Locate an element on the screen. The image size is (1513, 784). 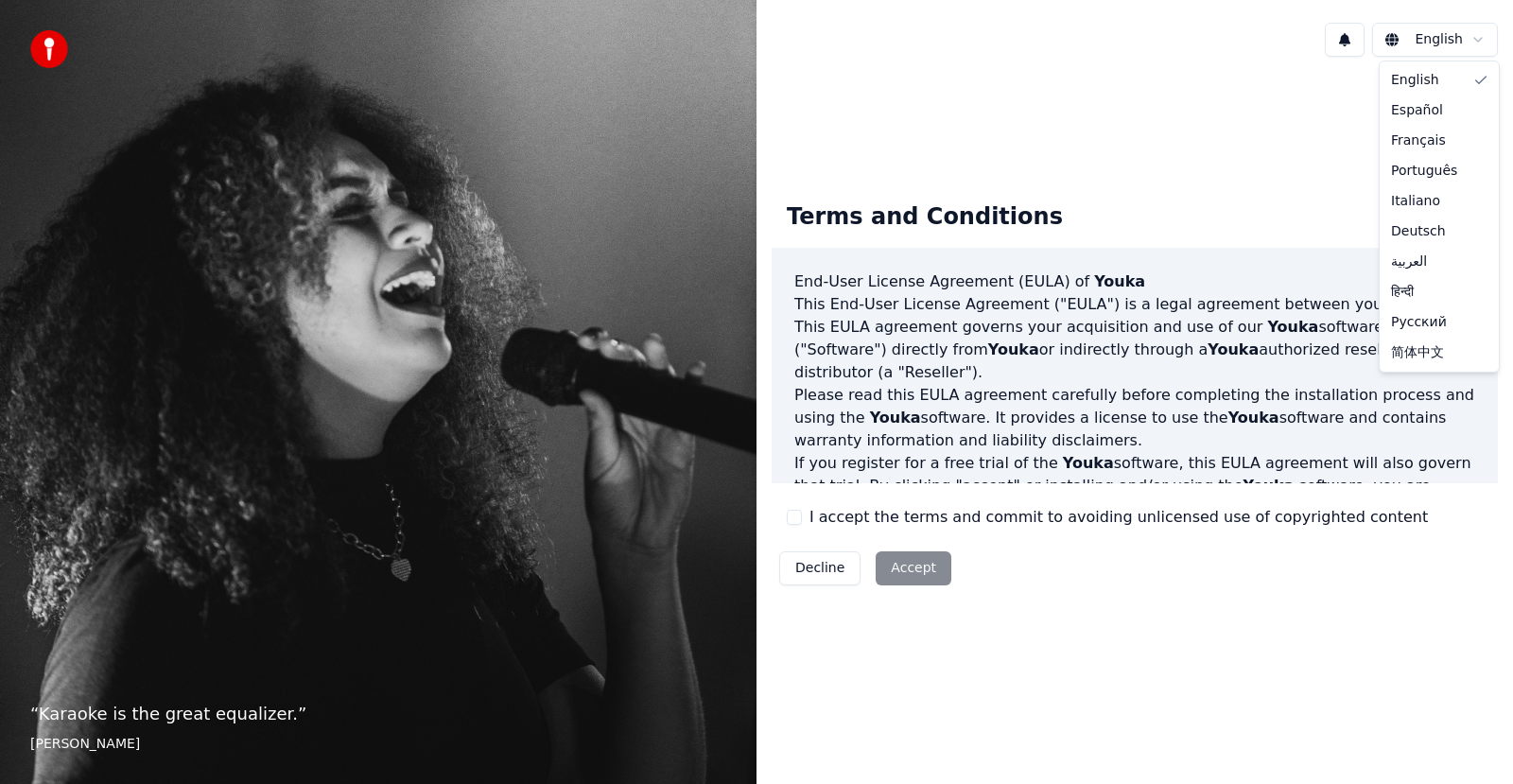
span: हिन्दी is located at coordinates (1402, 292).